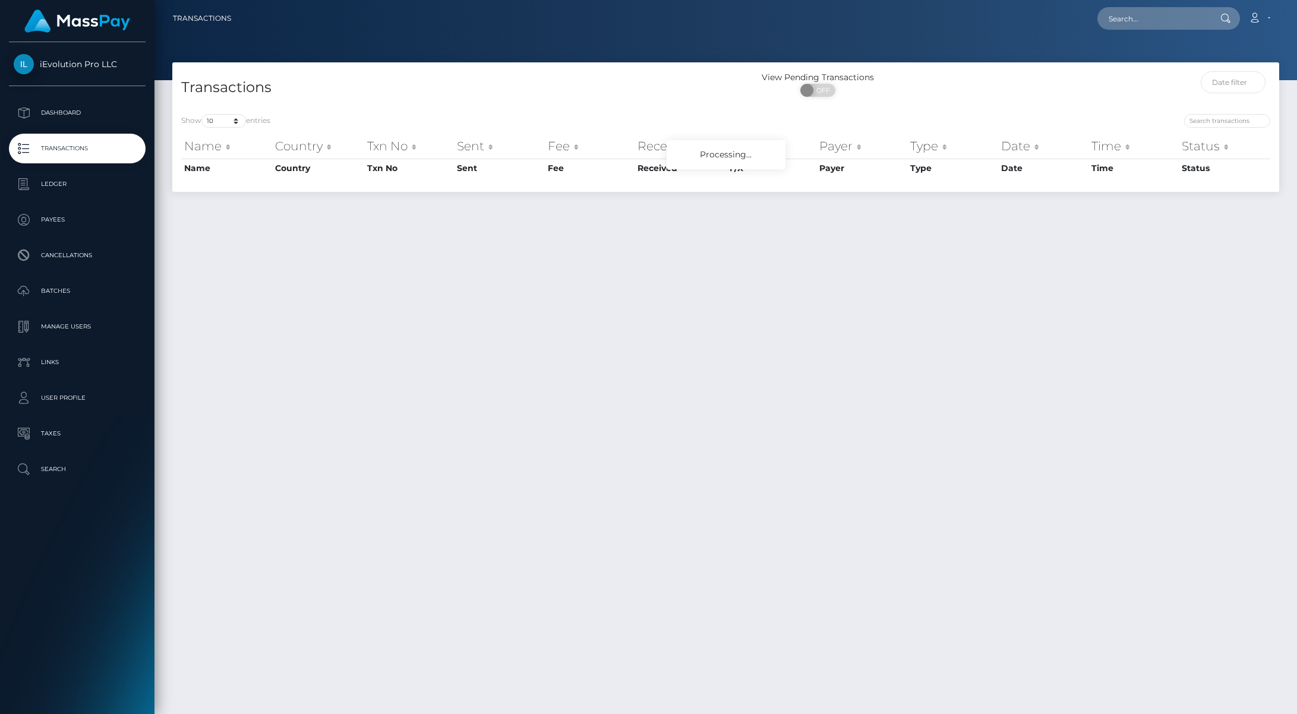 This screenshot has width=1297, height=714. What do you see at coordinates (226, 121) in the screenshot?
I see `label: Show entries` at bounding box center [226, 121].